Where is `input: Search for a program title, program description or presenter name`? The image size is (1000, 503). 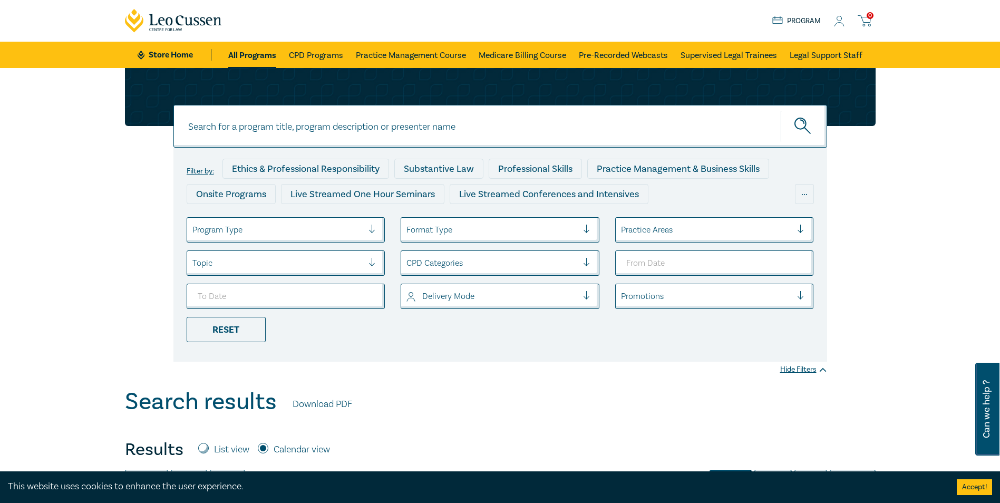
input: Search for a program title, program description or presenter name is located at coordinates (500, 126).